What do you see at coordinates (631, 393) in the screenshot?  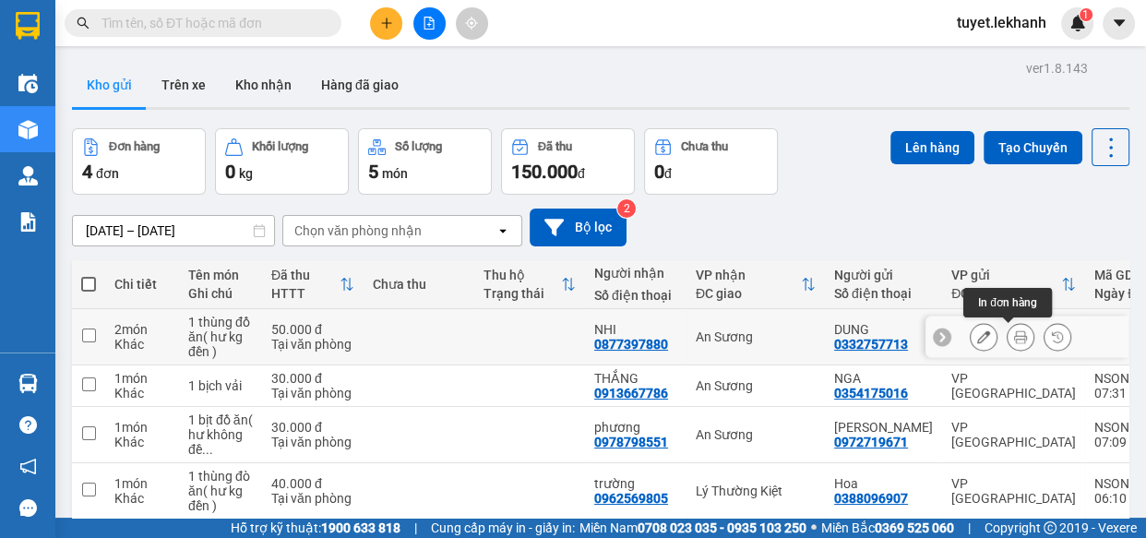 I see `div: 0913667786` at bounding box center [631, 393].